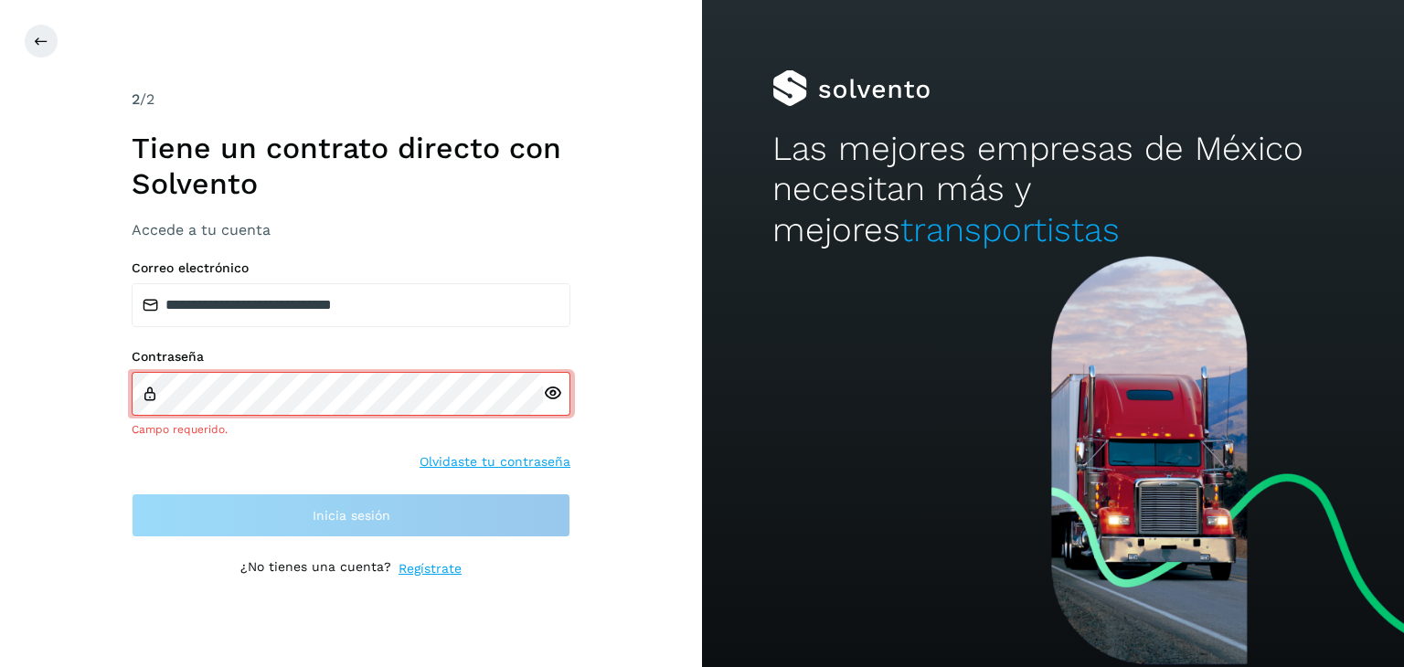  What do you see at coordinates (1010, 229) in the screenshot?
I see `span: transportistas` at bounding box center [1010, 229].